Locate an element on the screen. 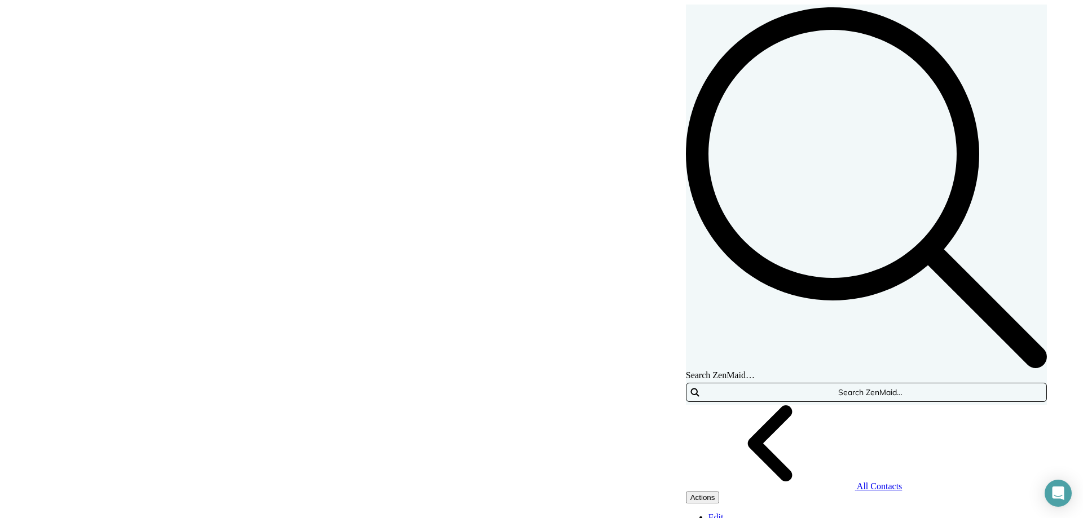 The height and width of the screenshot is (518, 1083). div: Open Intercom Messenger is located at coordinates (1058, 493).